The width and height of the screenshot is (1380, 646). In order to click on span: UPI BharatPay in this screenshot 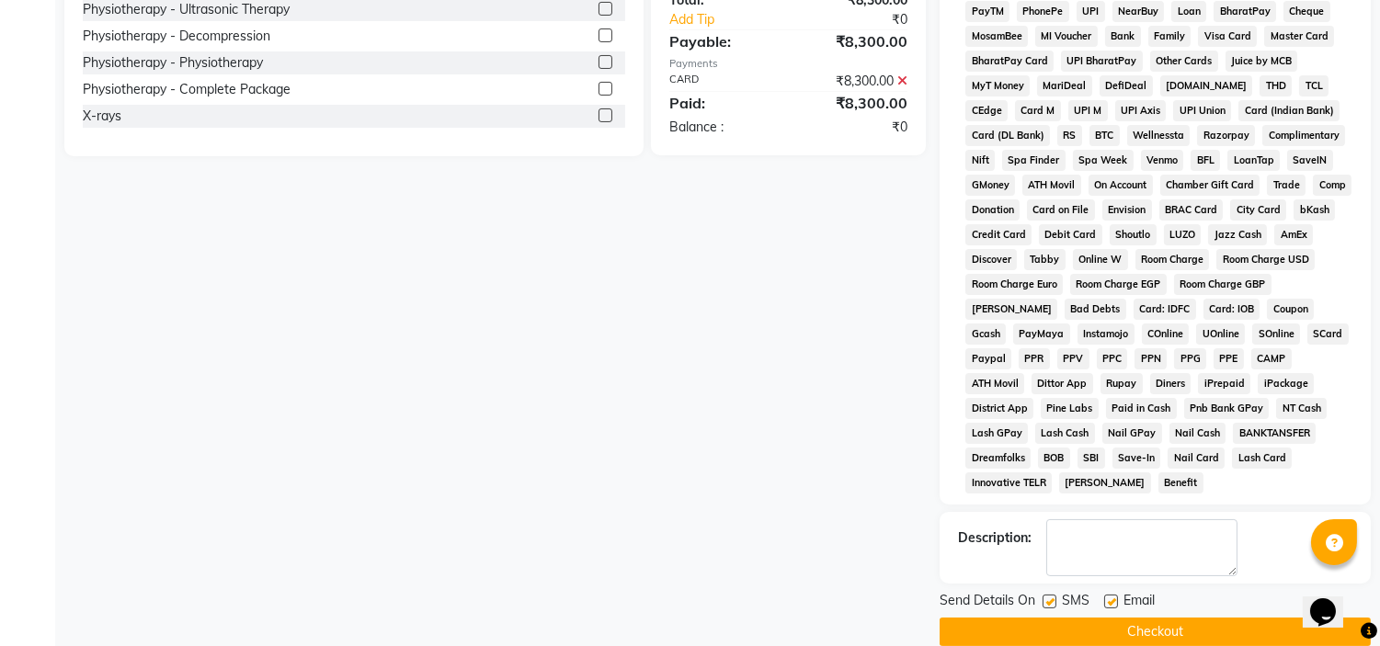, I will do `click(1101, 61)`.